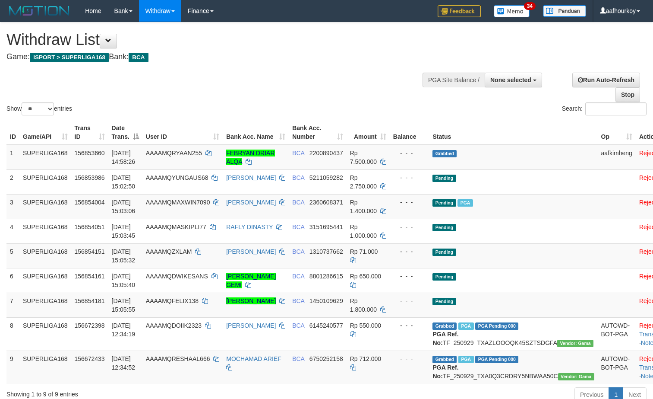 The height and width of the screenshot is (399, 653). What do you see at coordinates (326, 276) in the screenshot?
I see `span: Copy 8801286615 to clipboard` at bounding box center [326, 276].